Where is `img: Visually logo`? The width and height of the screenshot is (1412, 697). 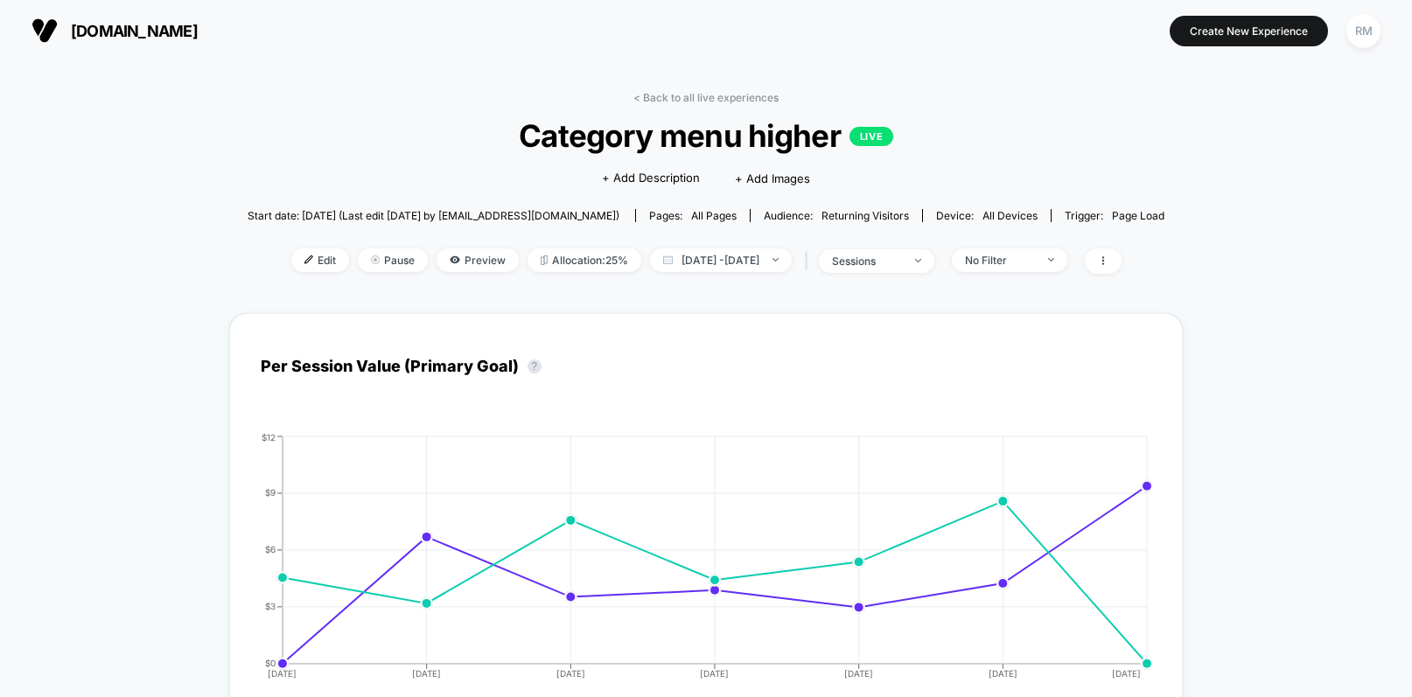
img: Visually logo is located at coordinates (45, 31).